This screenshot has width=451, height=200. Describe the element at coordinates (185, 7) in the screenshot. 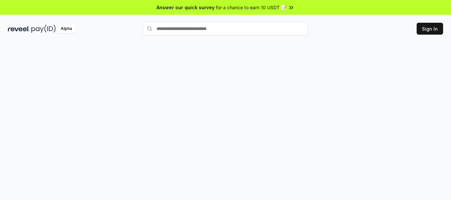

I see `span: Answer our quick survey` at that location.